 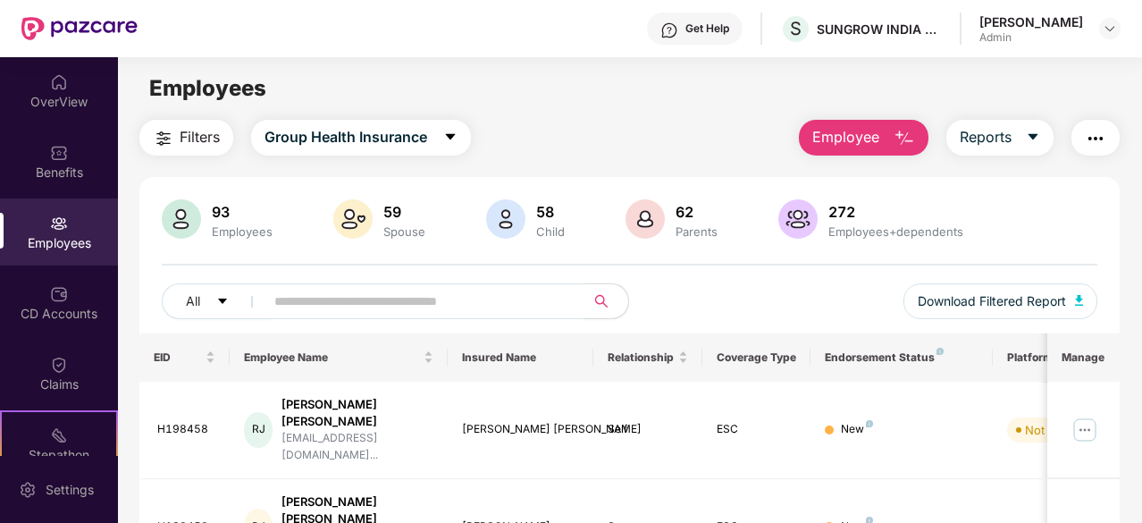 What do you see at coordinates (80, 29) in the screenshot?
I see `img: New Pazcare Logo` at bounding box center [80, 29].